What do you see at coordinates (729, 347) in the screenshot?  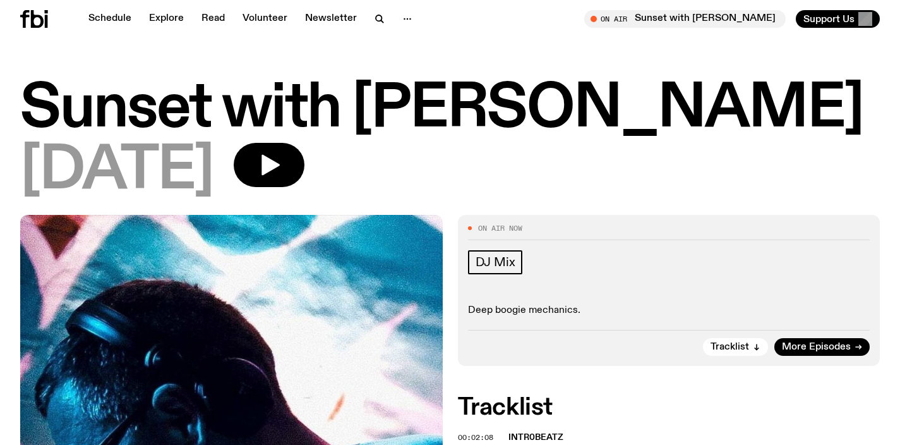 I see `span: Tracklist` at bounding box center [729, 347].